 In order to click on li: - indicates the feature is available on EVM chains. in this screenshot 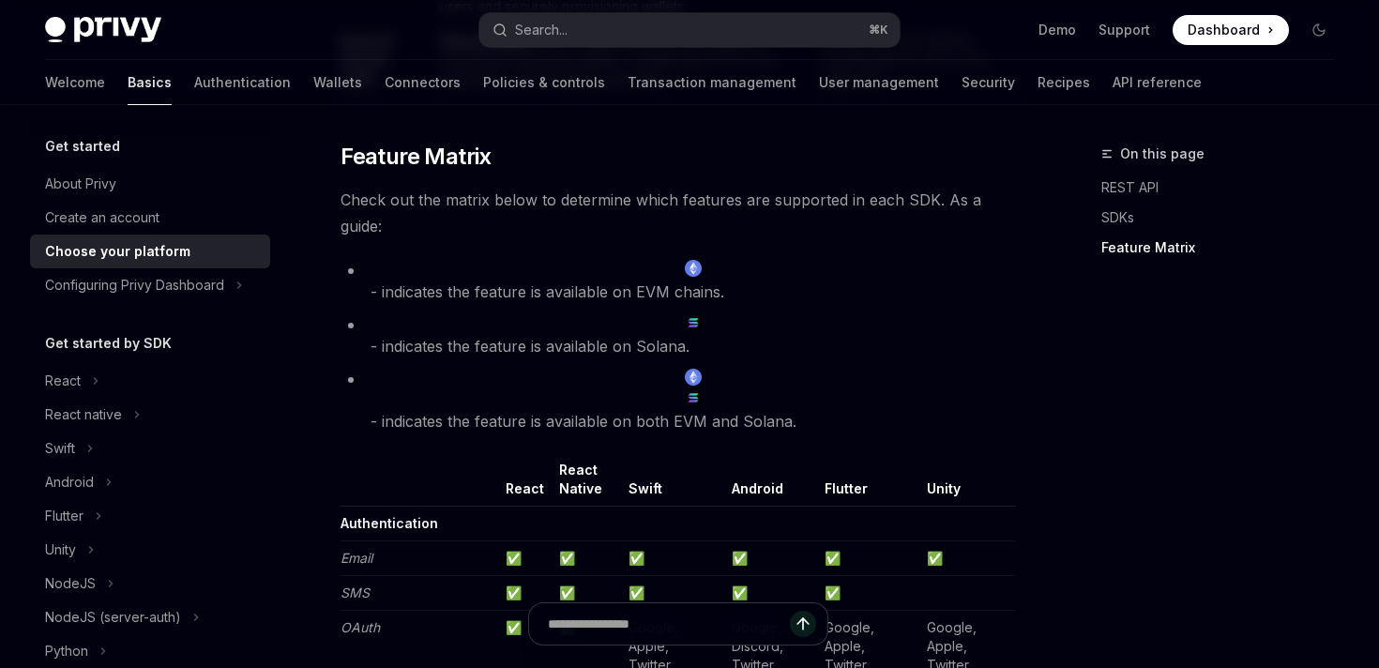, I will do `click(677, 281)`.